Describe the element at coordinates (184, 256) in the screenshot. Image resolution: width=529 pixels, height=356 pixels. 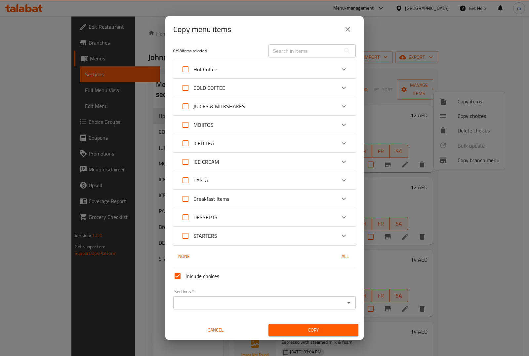
I see `button: None` at that location.